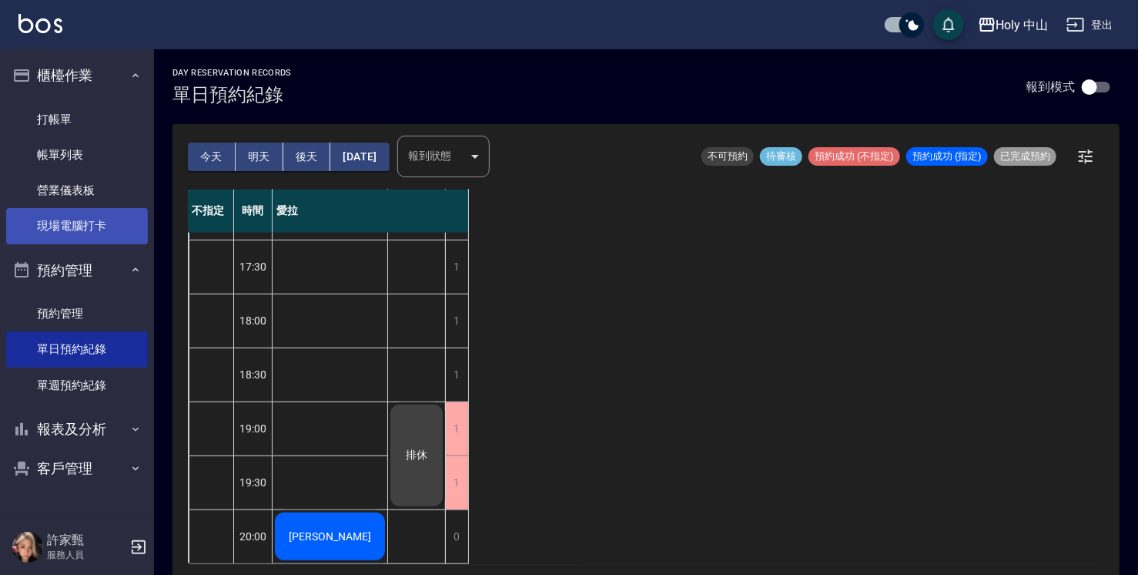 The width and height of the screenshot is (1138, 575). I want to click on a: 單日預約紀錄, so click(77, 349).